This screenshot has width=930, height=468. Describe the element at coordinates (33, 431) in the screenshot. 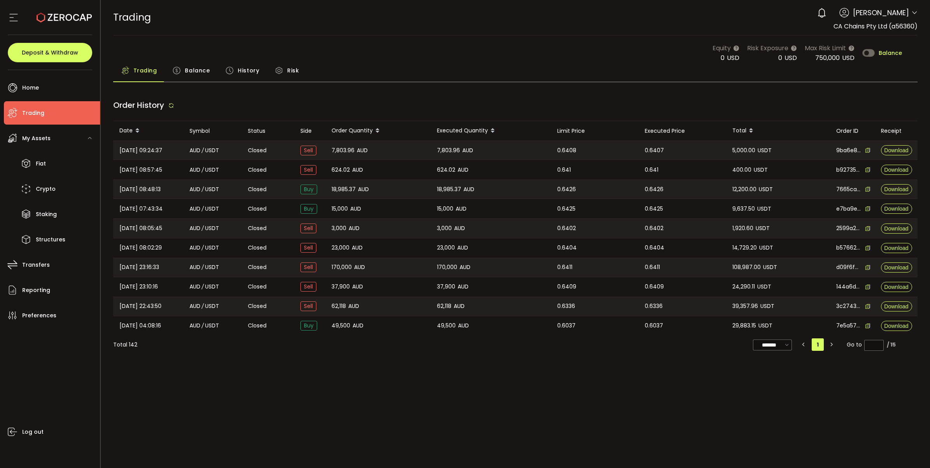

I see `span: Log out` at that location.